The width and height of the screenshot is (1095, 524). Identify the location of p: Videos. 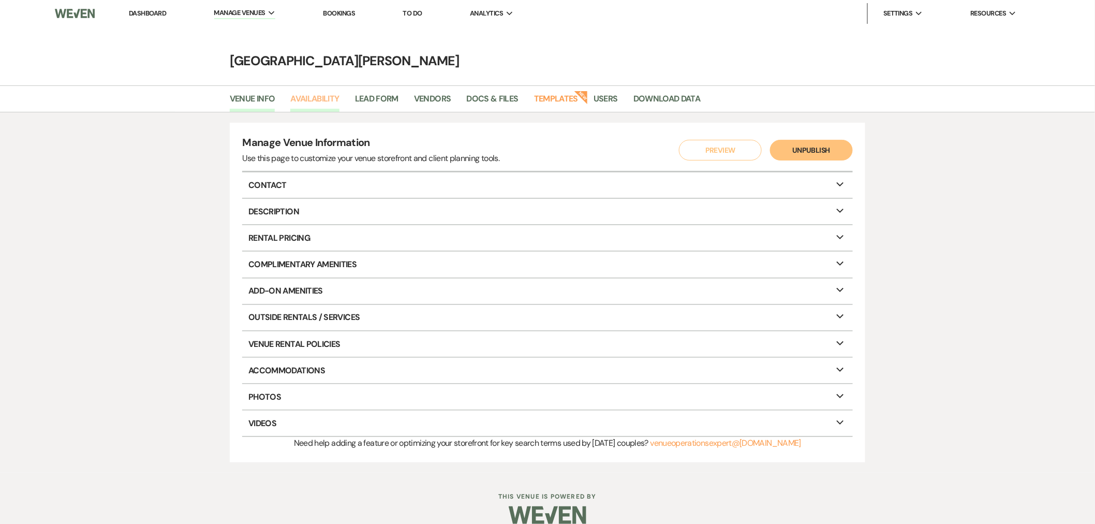
(547, 423).